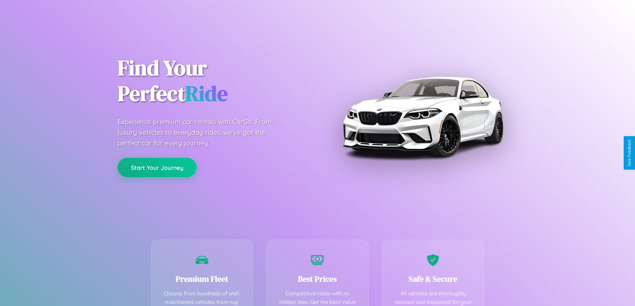 The width and height of the screenshot is (635, 306). What do you see at coordinates (213, 81) in the screenshot?
I see `h1: Find Your Perfect` at bounding box center [213, 81].